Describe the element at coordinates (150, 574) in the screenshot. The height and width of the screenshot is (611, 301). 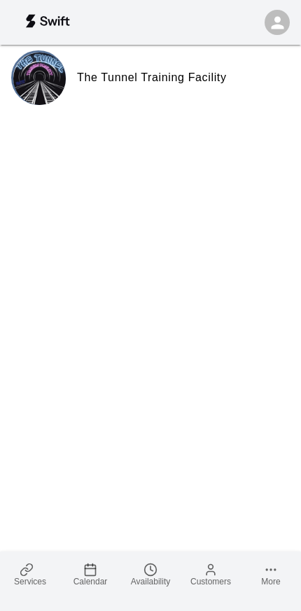
I see `a: Availability` at that location.